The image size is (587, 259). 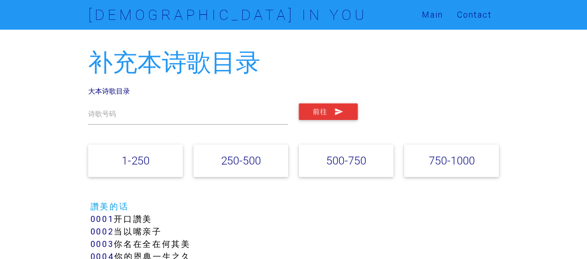 What do you see at coordinates (102, 244) in the screenshot?
I see `a: 0003` at bounding box center [102, 244].